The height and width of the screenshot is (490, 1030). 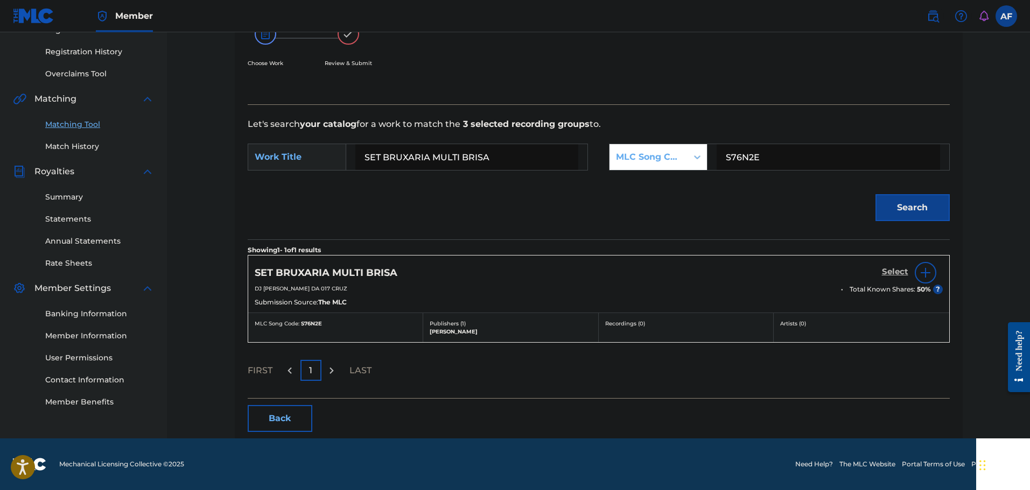 I want to click on a: Need Help?, so click(x=814, y=465).